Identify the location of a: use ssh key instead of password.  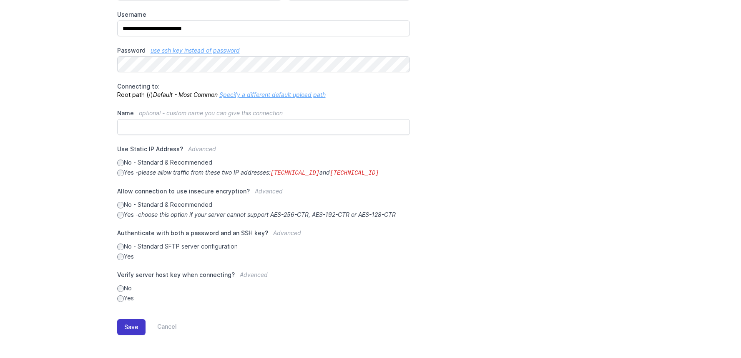
(195, 50).